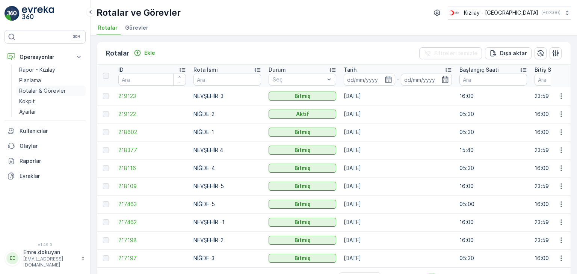 The image size is (577, 274). I want to click on p: Ekle, so click(150, 53).